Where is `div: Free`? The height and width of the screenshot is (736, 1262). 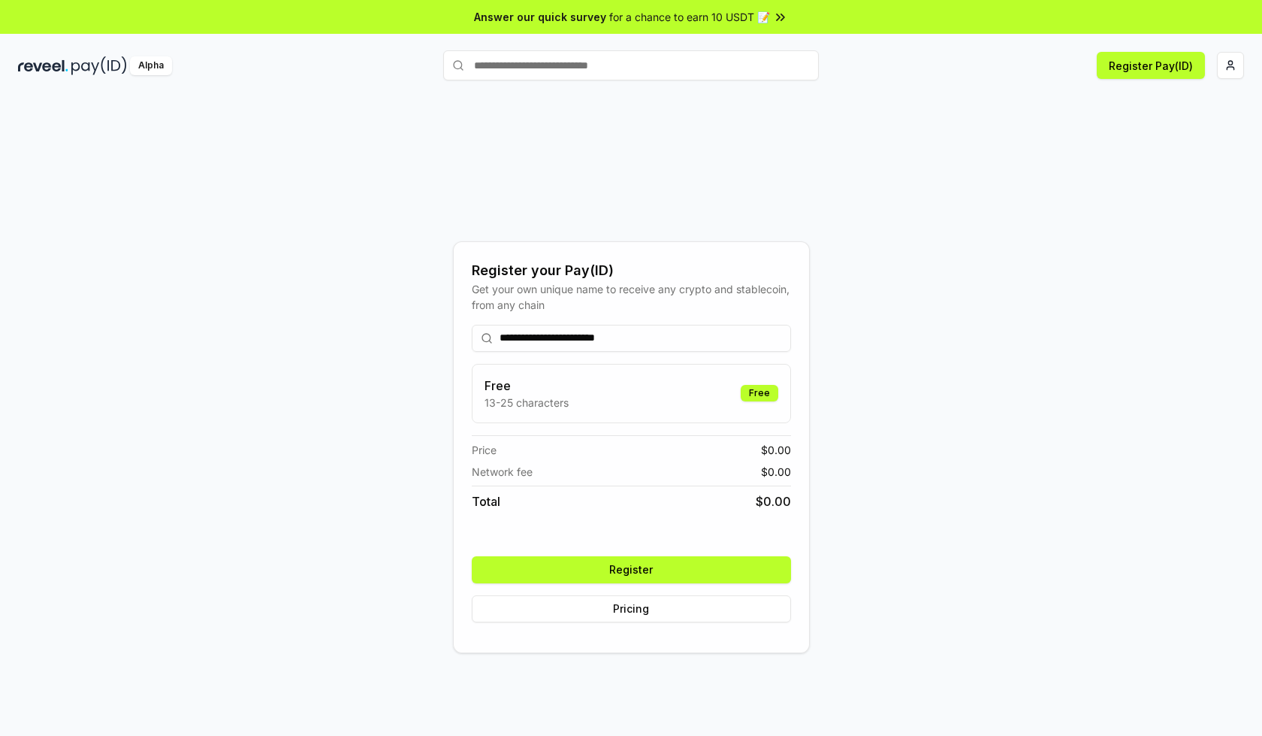
div: Free is located at coordinates (760, 393).